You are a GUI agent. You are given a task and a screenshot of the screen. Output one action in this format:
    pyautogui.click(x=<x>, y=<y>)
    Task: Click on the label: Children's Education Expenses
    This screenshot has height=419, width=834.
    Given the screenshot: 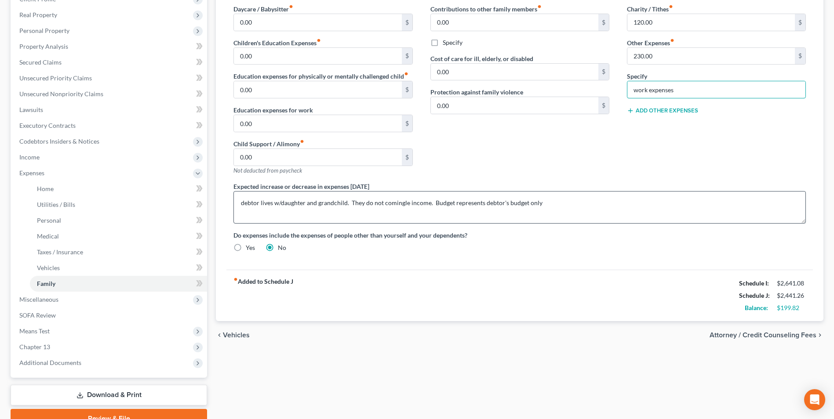 What is the action you would take?
    pyautogui.click(x=277, y=43)
    